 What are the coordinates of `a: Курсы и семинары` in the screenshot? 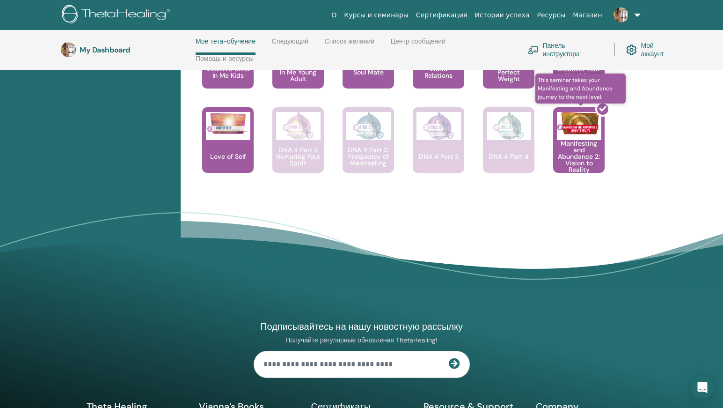 It's located at (376, 15).